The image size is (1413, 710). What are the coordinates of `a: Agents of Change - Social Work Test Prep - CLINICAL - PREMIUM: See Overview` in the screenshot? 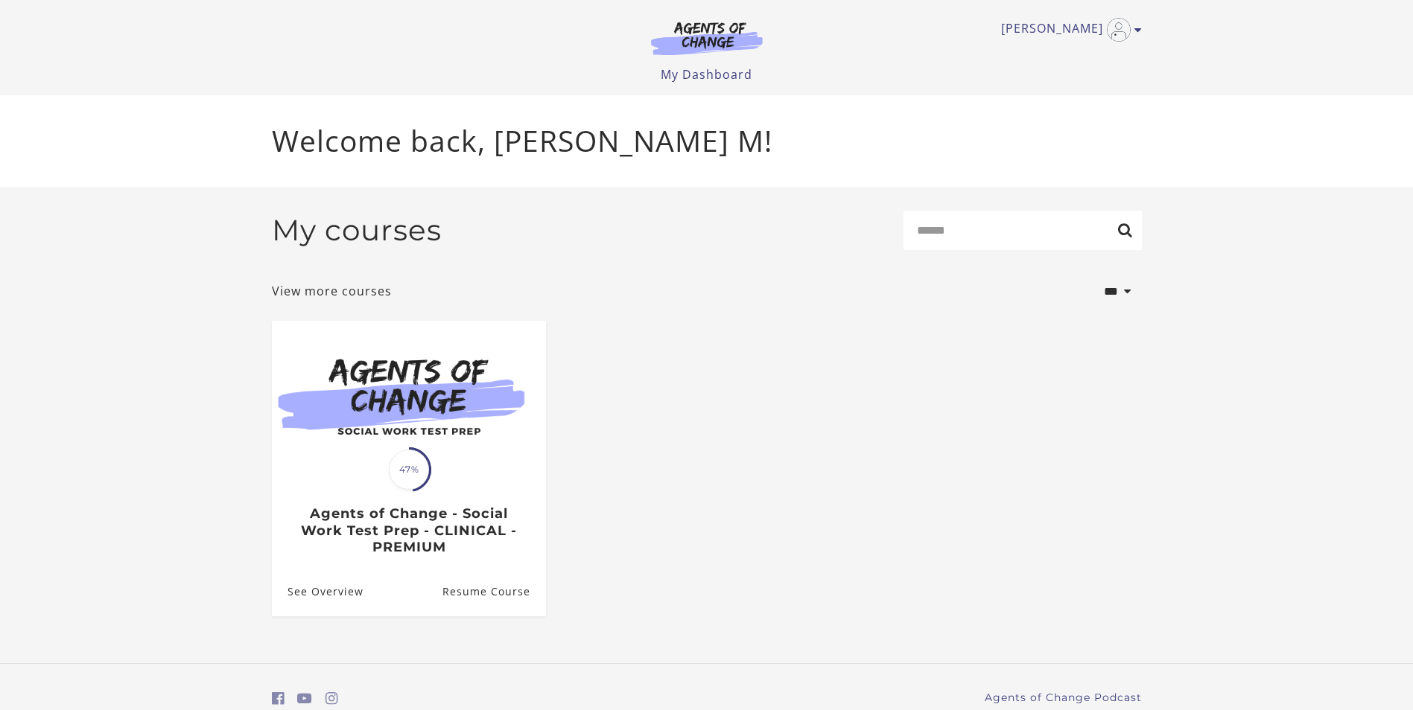 It's located at (317, 591).